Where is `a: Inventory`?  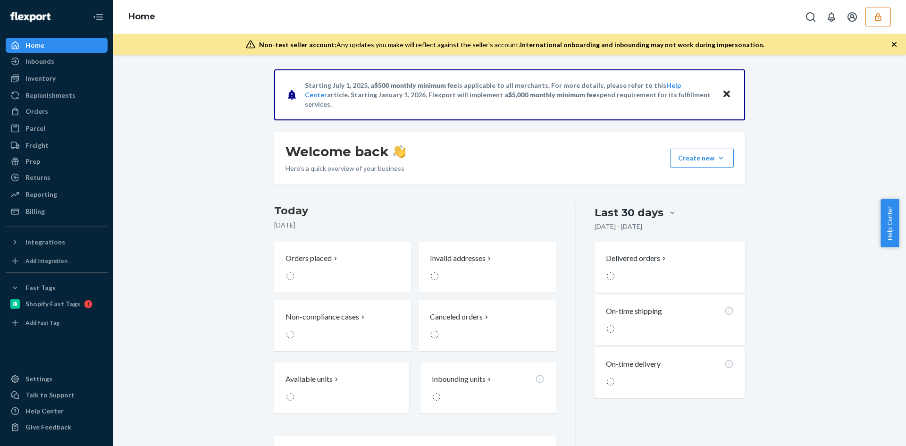 a: Inventory is located at coordinates (57, 78).